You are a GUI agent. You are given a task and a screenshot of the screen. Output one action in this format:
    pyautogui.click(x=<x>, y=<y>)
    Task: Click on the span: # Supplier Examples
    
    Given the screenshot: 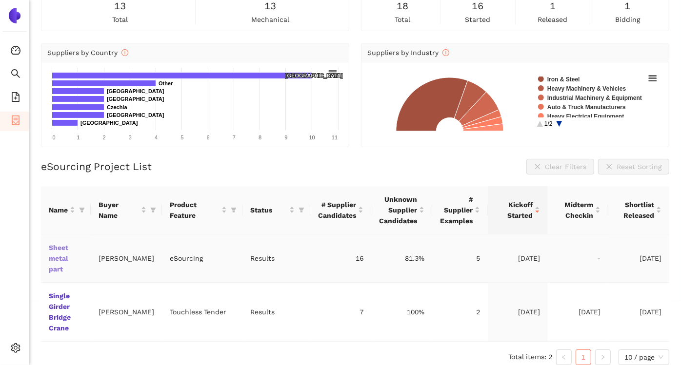 What is the action you would take?
    pyautogui.click(x=456, y=210)
    